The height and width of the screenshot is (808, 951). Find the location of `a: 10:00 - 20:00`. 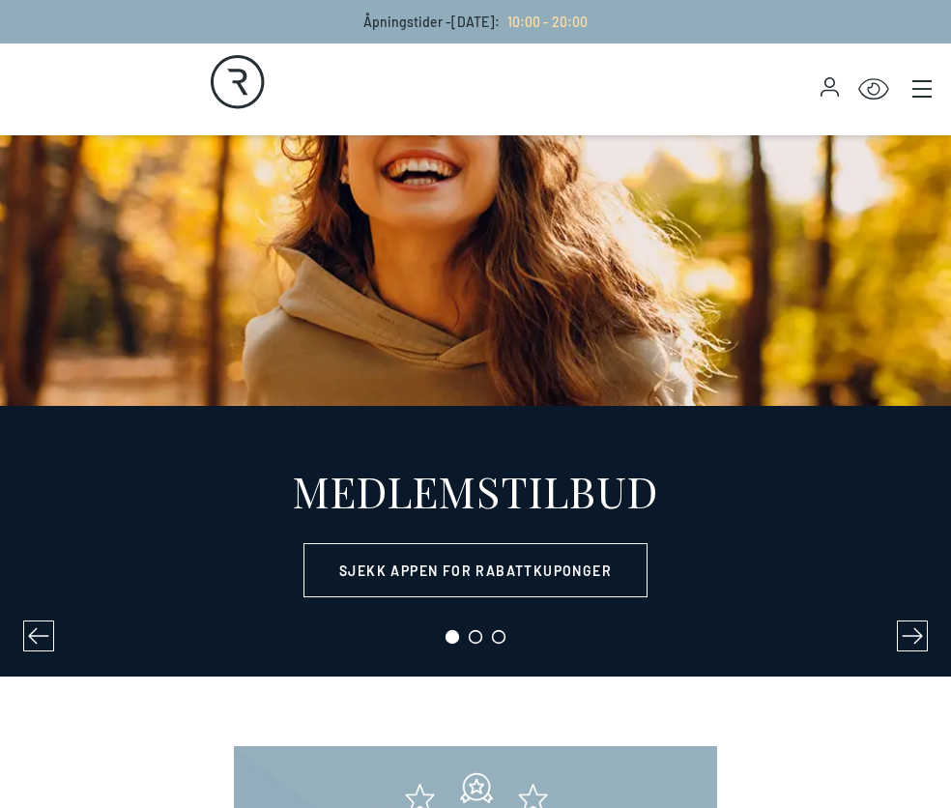

a: 10:00 - 20:00 is located at coordinates (543, 21).